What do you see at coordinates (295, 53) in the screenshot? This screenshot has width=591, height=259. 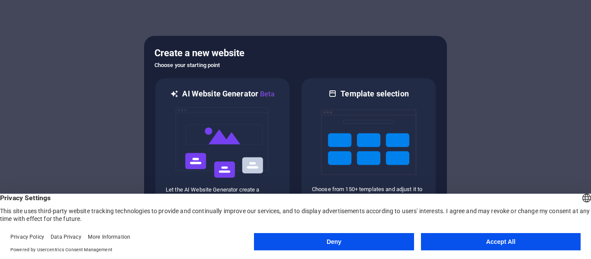 I see `h5: Create a new website` at bounding box center [295, 53].